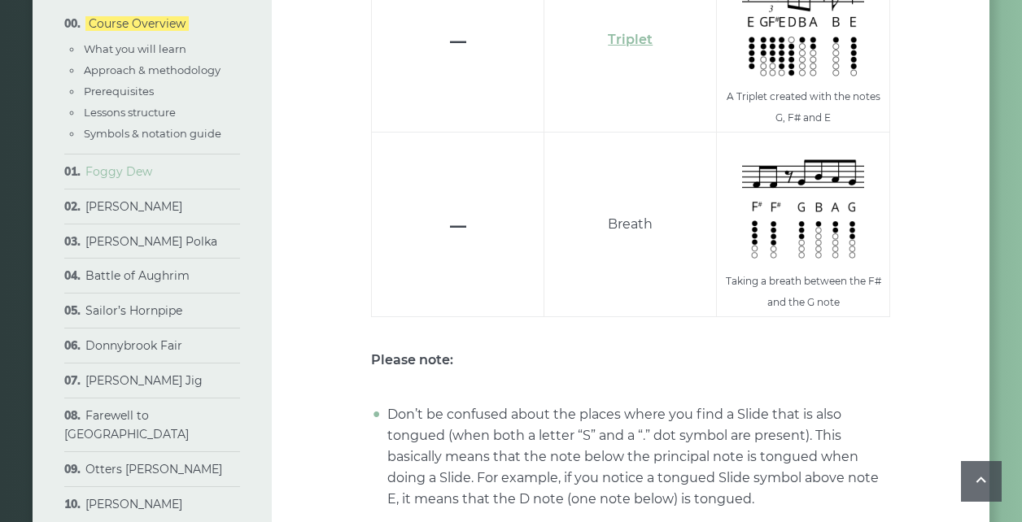 This screenshot has height=522, width=1022. What do you see at coordinates (636, 457) in the screenshot?
I see `li: Don’t be confused about the places where you find a Slide that is also tongued (when both a lette...` at bounding box center [636, 457].